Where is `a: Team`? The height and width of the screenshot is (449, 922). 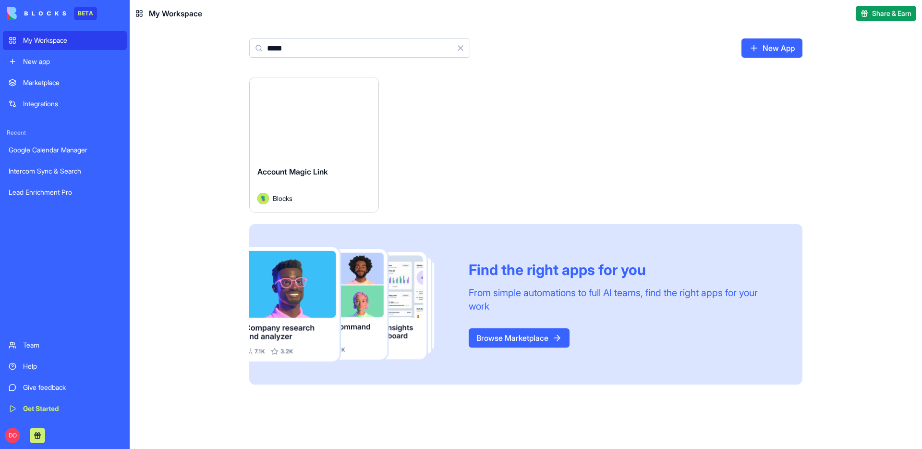
a: Team is located at coordinates (65, 345).